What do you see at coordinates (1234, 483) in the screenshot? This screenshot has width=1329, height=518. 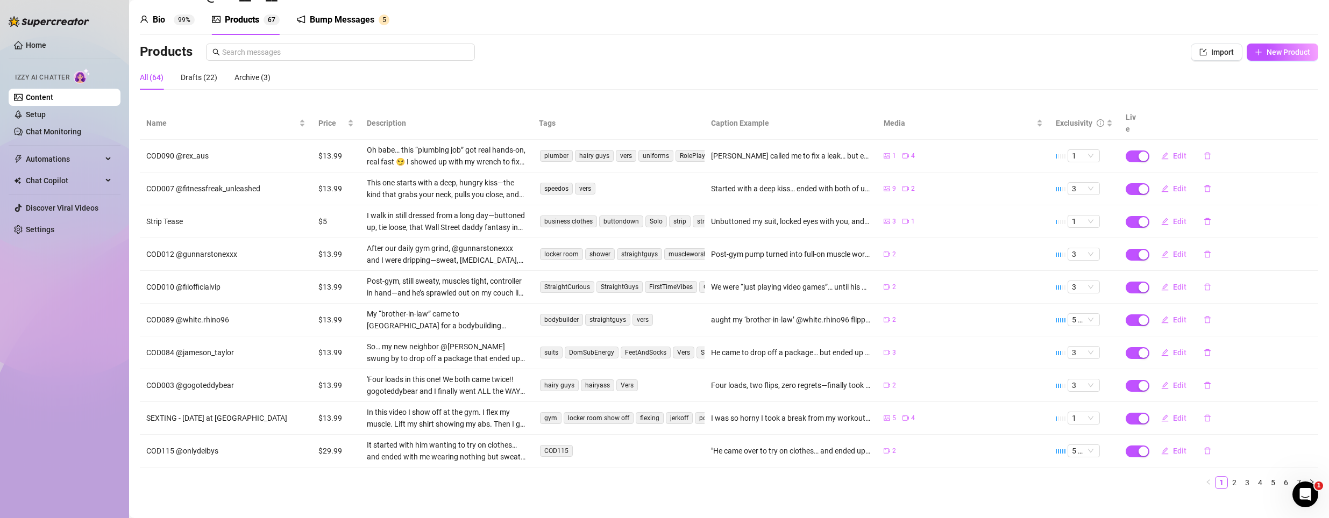 I see `a: 2` at bounding box center [1234, 483].